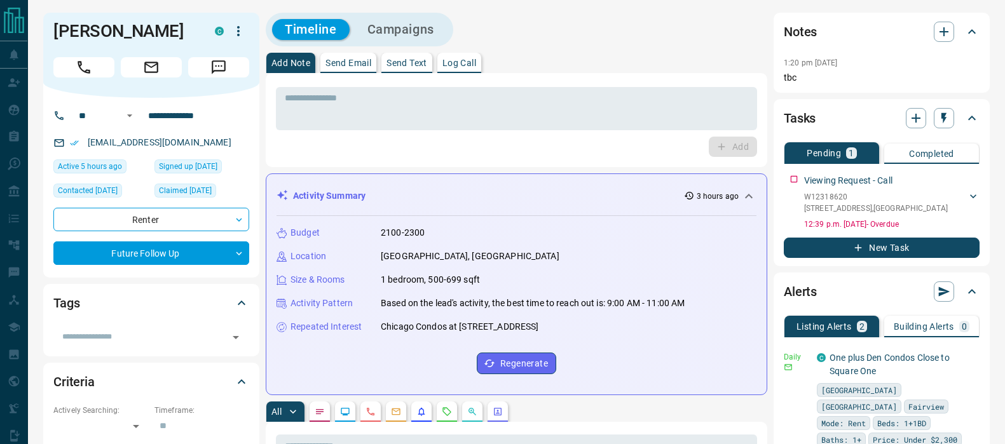 This screenshot has width=1005, height=444. I want to click on p: Listing Alerts, so click(824, 327).